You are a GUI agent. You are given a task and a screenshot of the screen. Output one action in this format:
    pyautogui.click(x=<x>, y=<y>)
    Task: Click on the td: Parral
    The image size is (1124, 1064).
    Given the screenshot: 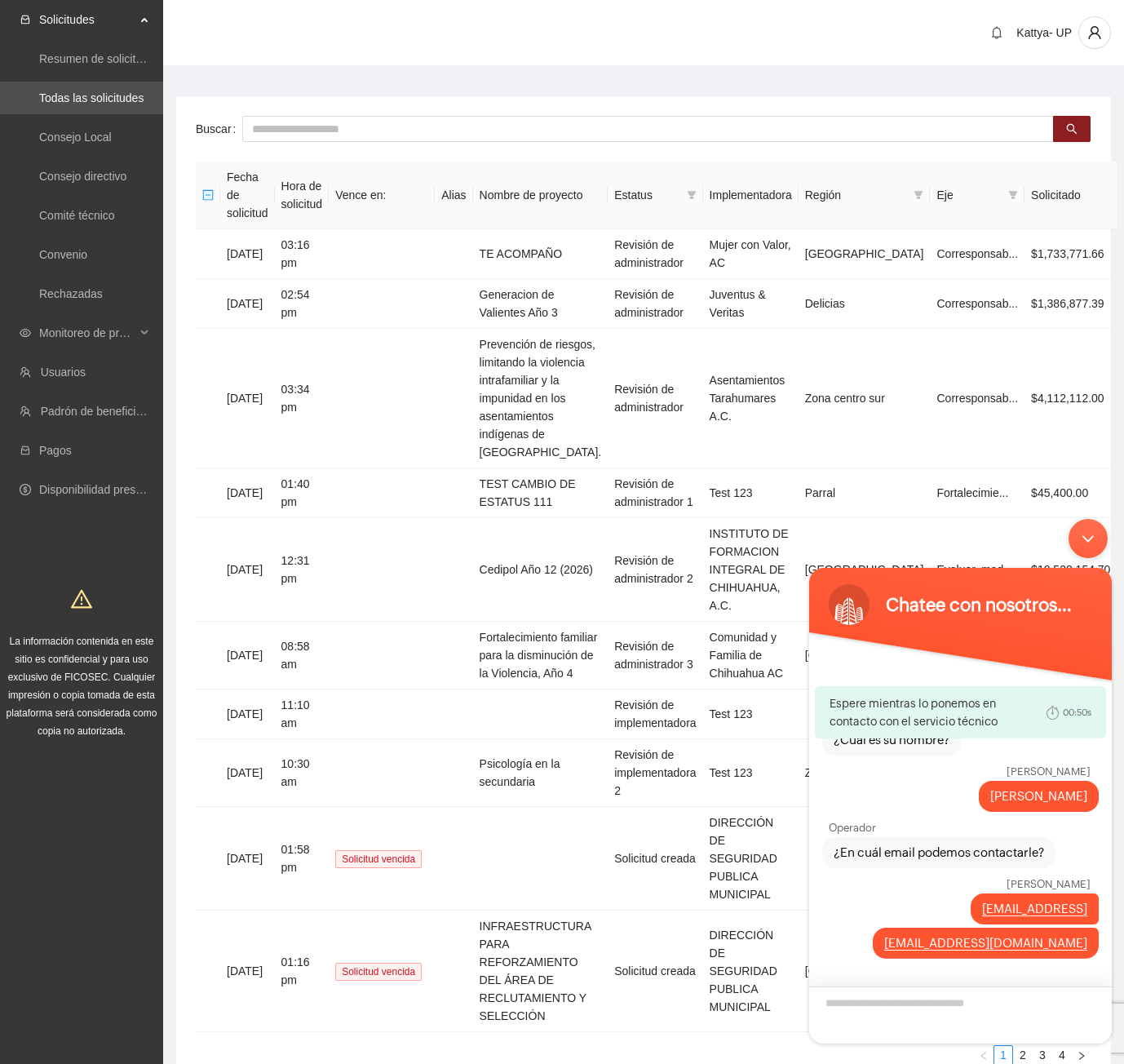 What is the action you would take?
    pyautogui.click(x=864, y=493)
    